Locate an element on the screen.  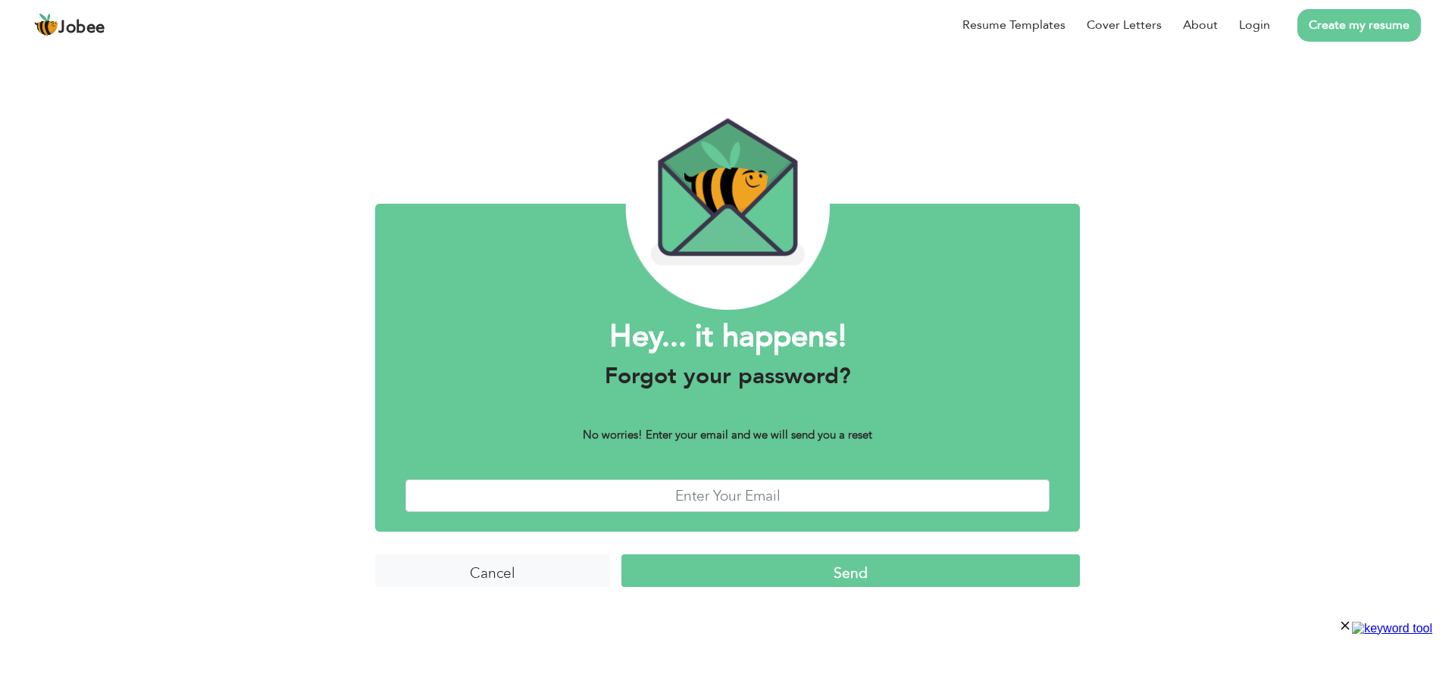
img: jobee.io is located at coordinates (46, 25).